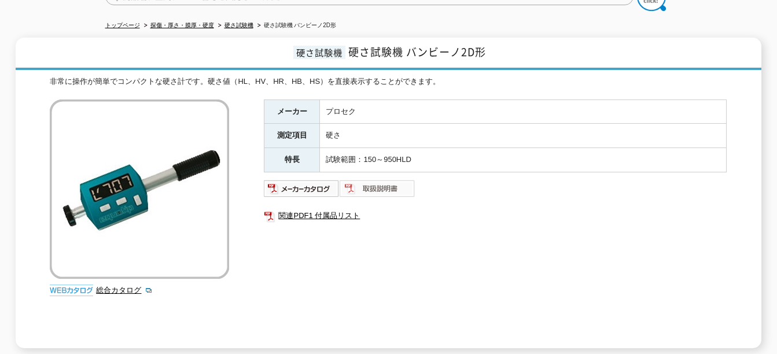  Describe the element at coordinates (417, 51) in the screenshot. I see `span: 硬さ試験機 バンビーノ2D形` at that location.